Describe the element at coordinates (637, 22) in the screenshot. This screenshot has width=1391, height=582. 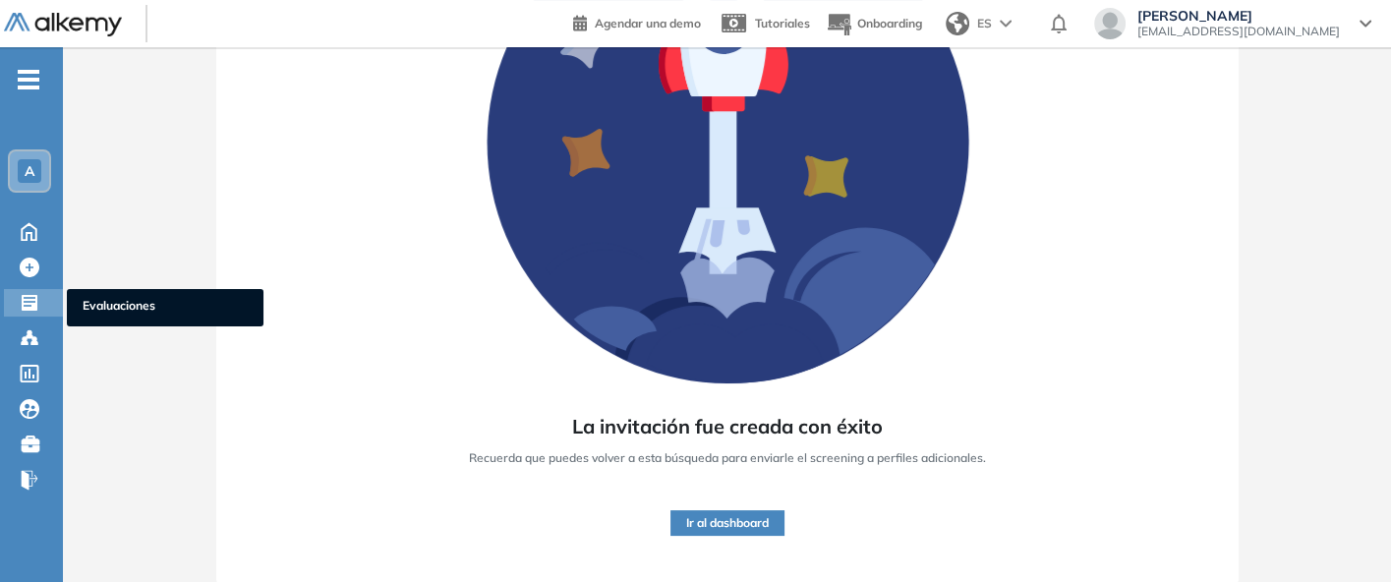
I see `a: Agendar una demo` at that location.